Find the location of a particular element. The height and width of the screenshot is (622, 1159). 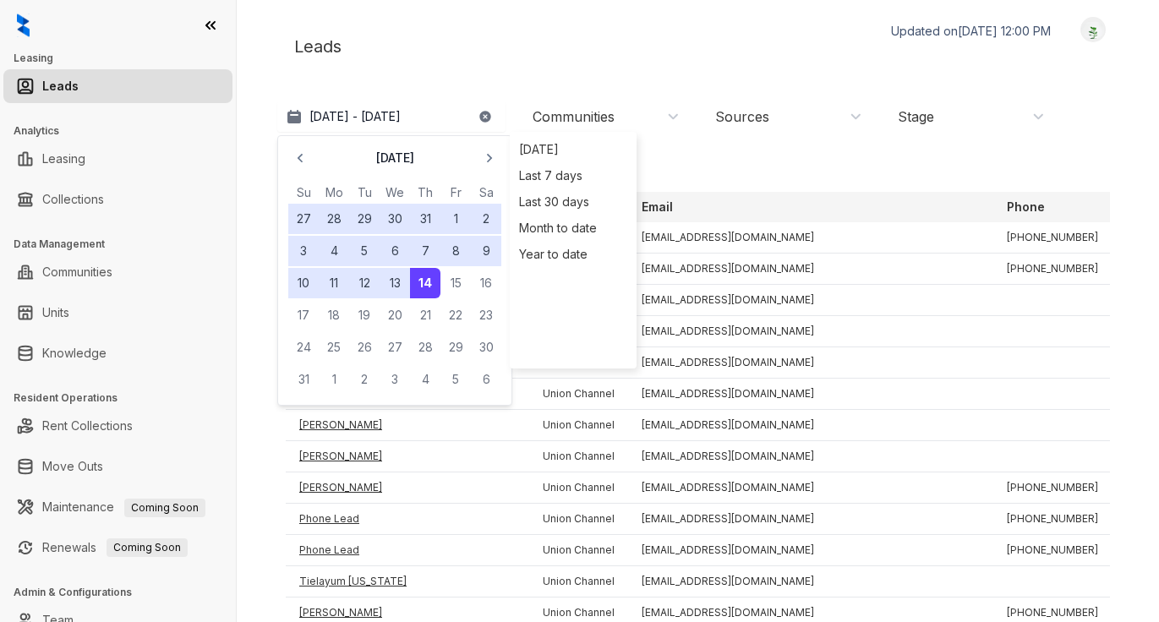

th: Sunday is located at coordinates (304, 193).